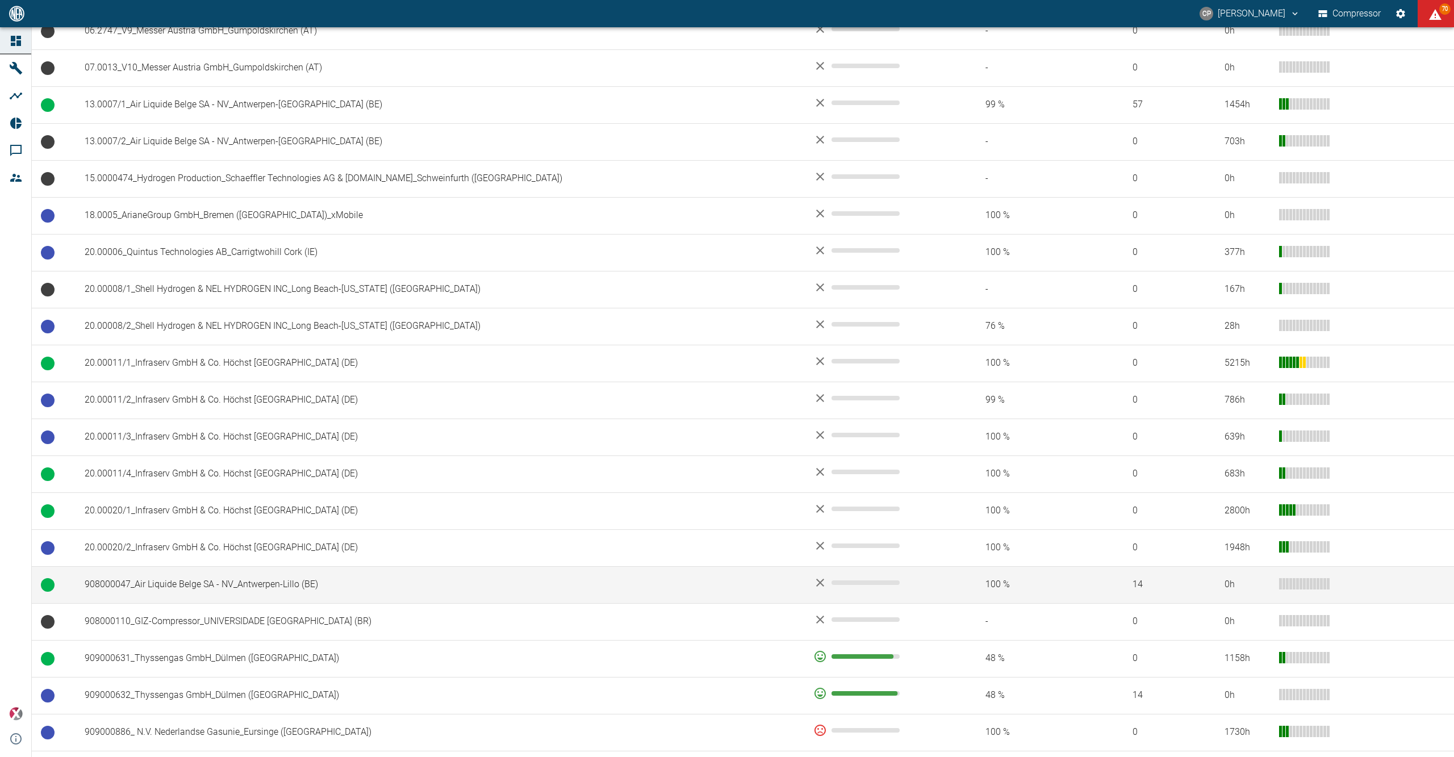  Describe the element at coordinates (1031, 695) in the screenshot. I see `span: 48 %` at that location.